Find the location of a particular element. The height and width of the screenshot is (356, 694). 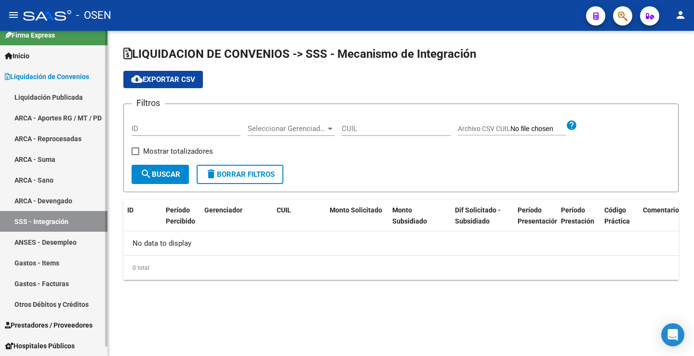

datatable-header-cell: ID is located at coordinates (143, 221).